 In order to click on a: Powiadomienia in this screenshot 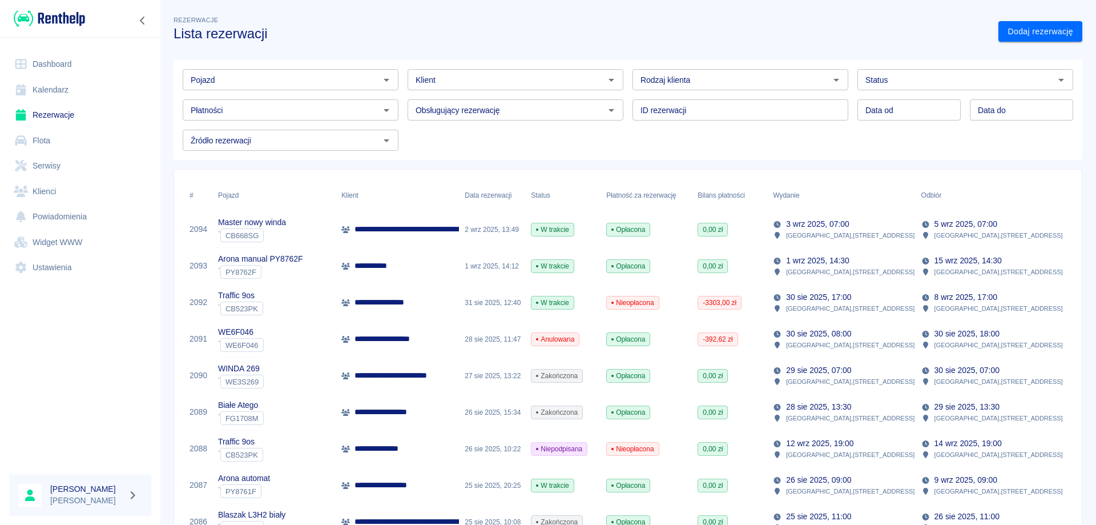, I will do `click(80, 216)`.